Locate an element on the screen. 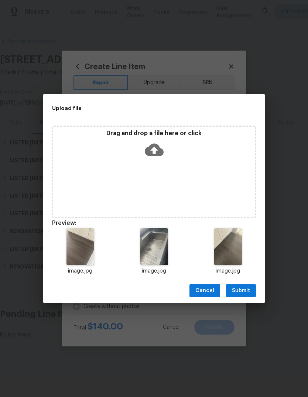  h2: Upload file is located at coordinates (137, 108).